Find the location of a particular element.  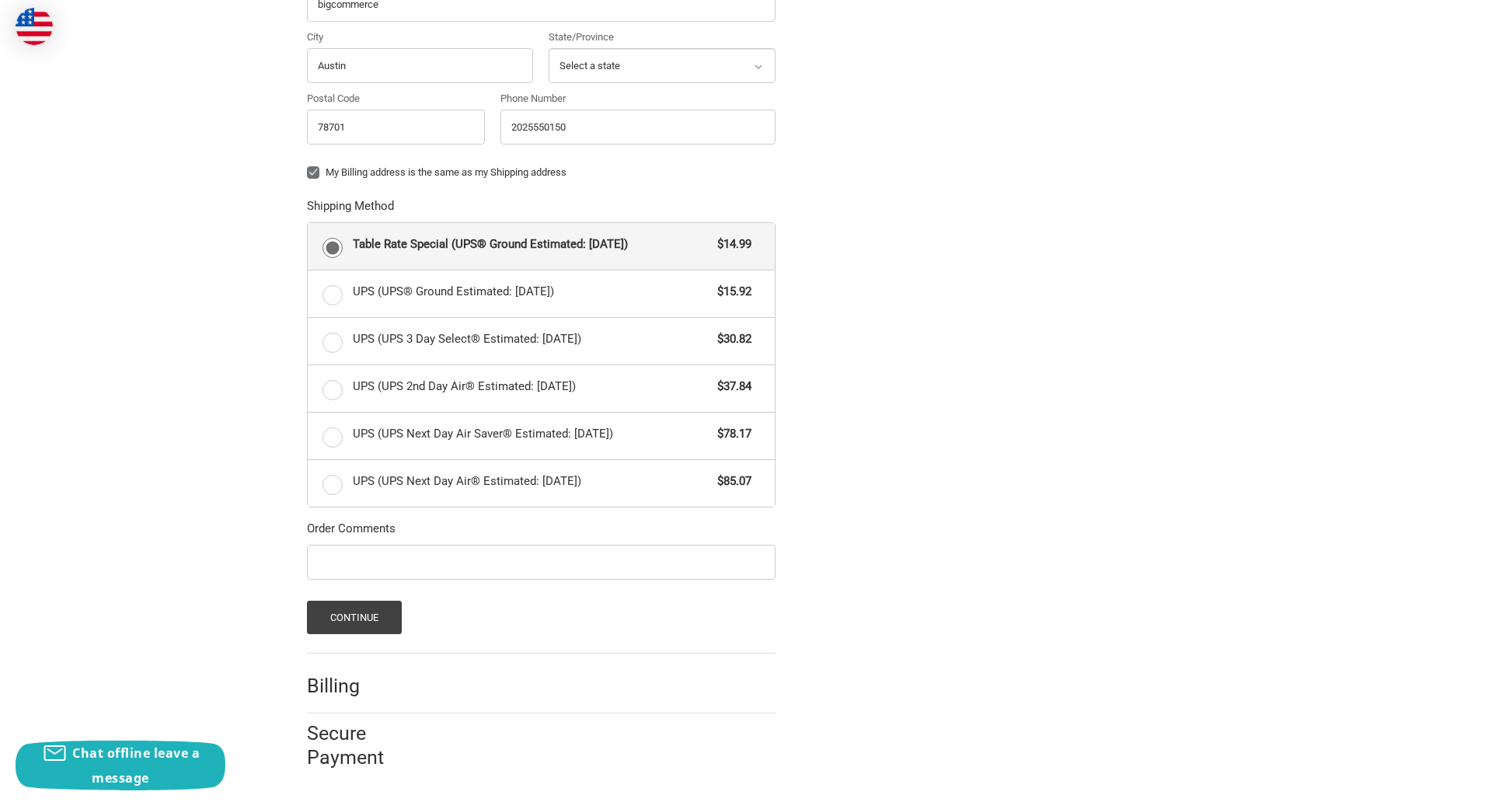

span: Chat offline leave a message is located at coordinates (136, 765).